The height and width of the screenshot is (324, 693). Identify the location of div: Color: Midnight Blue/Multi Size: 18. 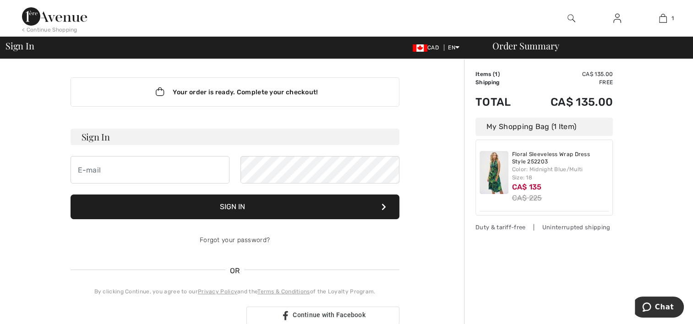
(561, 174).